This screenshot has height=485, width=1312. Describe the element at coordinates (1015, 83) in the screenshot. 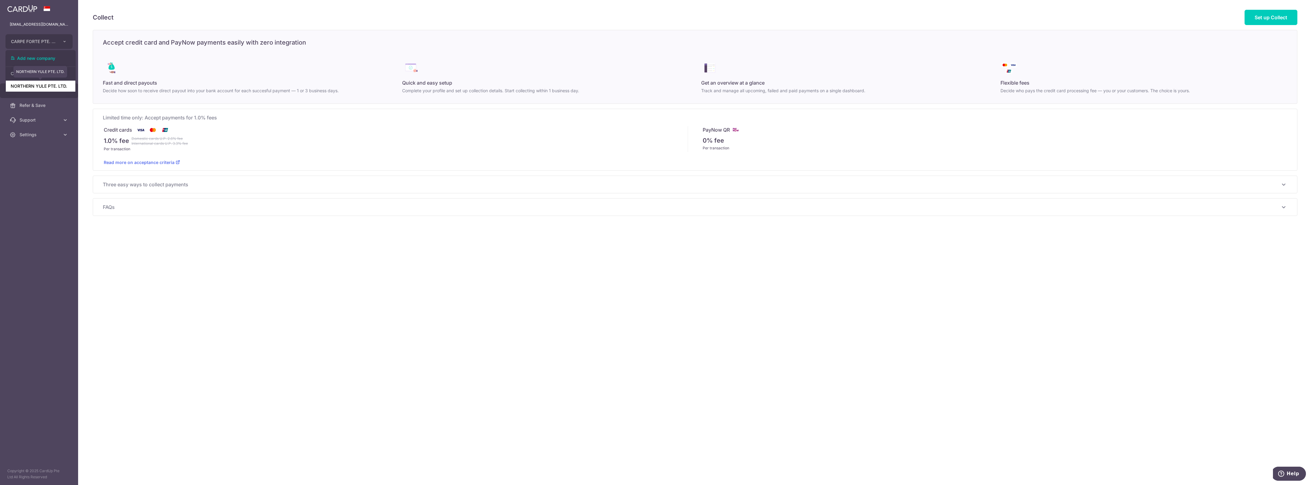

I see `span: Flexible fees` at that location.